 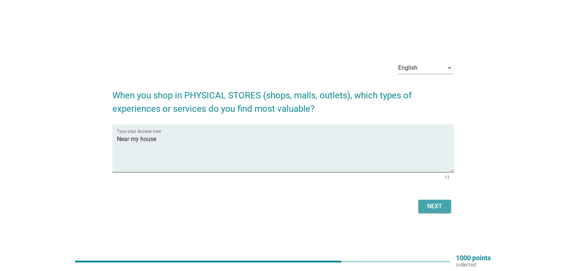 I want to click on div: Next, so click(x=434, y=207).